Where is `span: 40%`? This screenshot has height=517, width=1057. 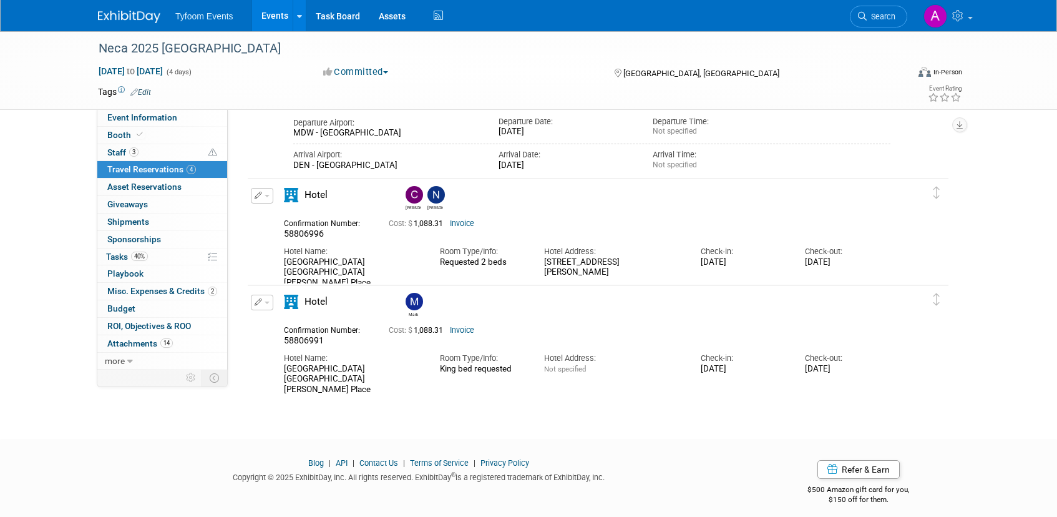 span: 40% is located at coordinates (139, 256).